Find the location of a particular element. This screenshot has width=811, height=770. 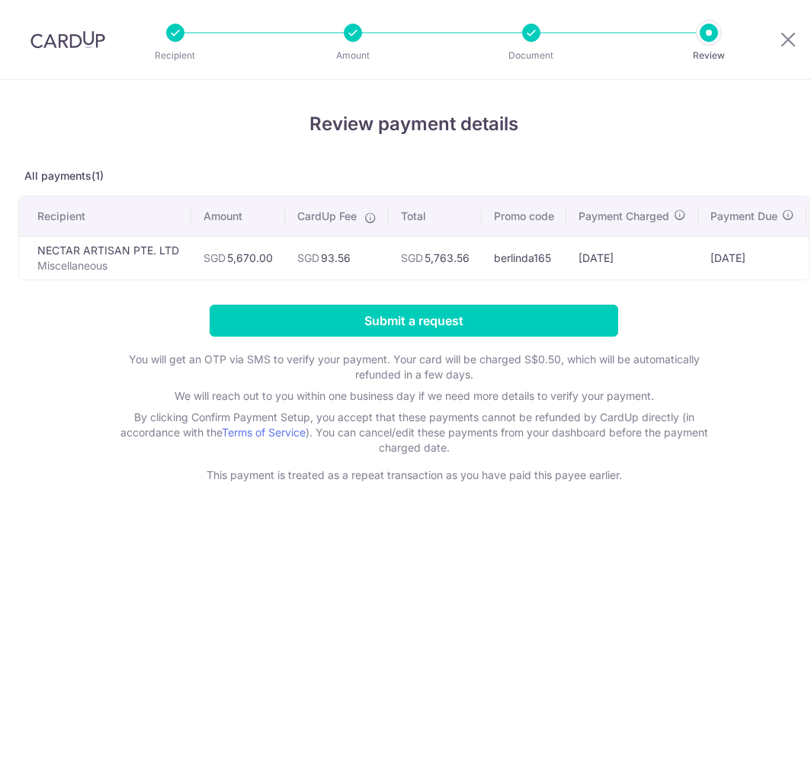

h4: Review payment details is located at coordinates (414, 124).